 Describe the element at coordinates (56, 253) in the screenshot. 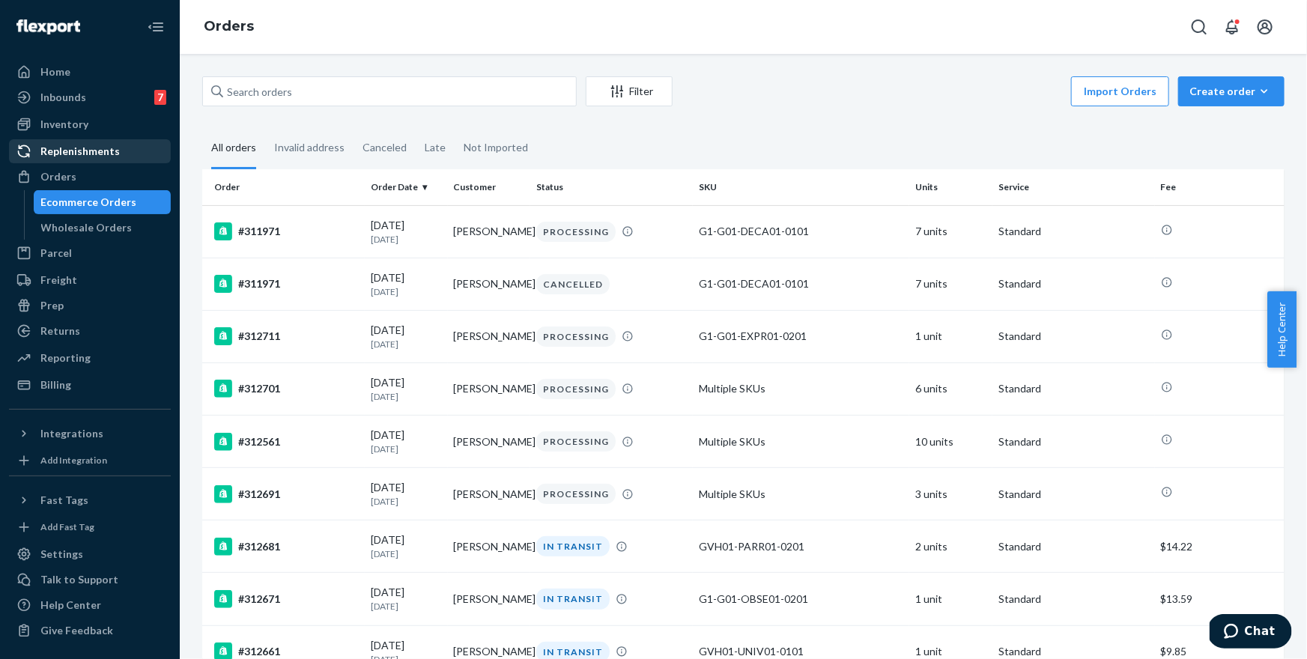

I see `div: Parcel` at that location.